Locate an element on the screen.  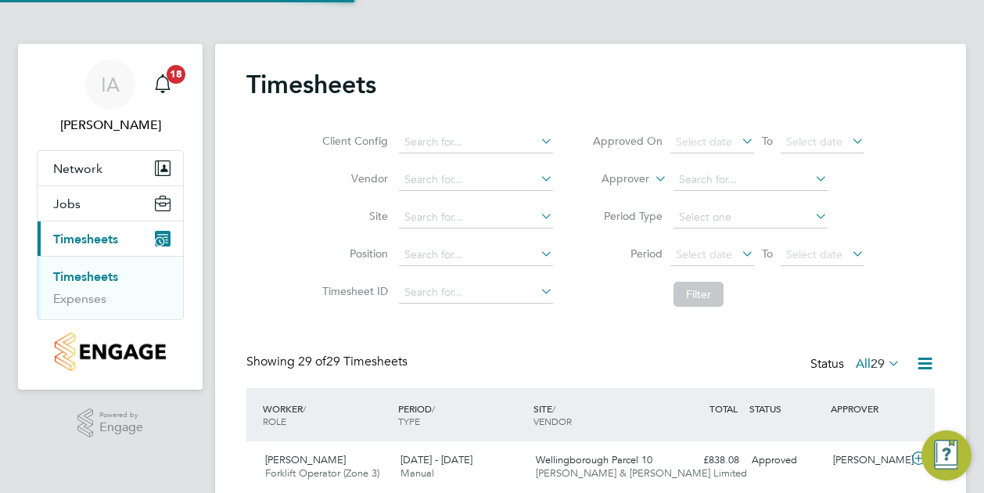
div: Approved is located at coordinates (786, 460).